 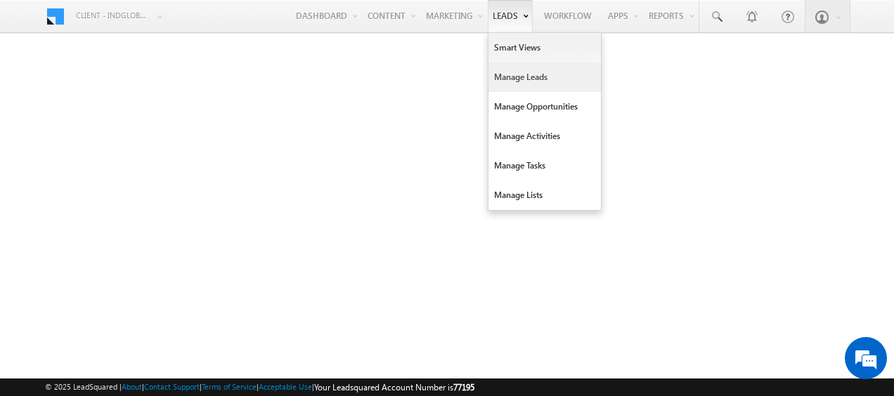 I want to click on a: Manage Leads, so click(x=545, y=77).